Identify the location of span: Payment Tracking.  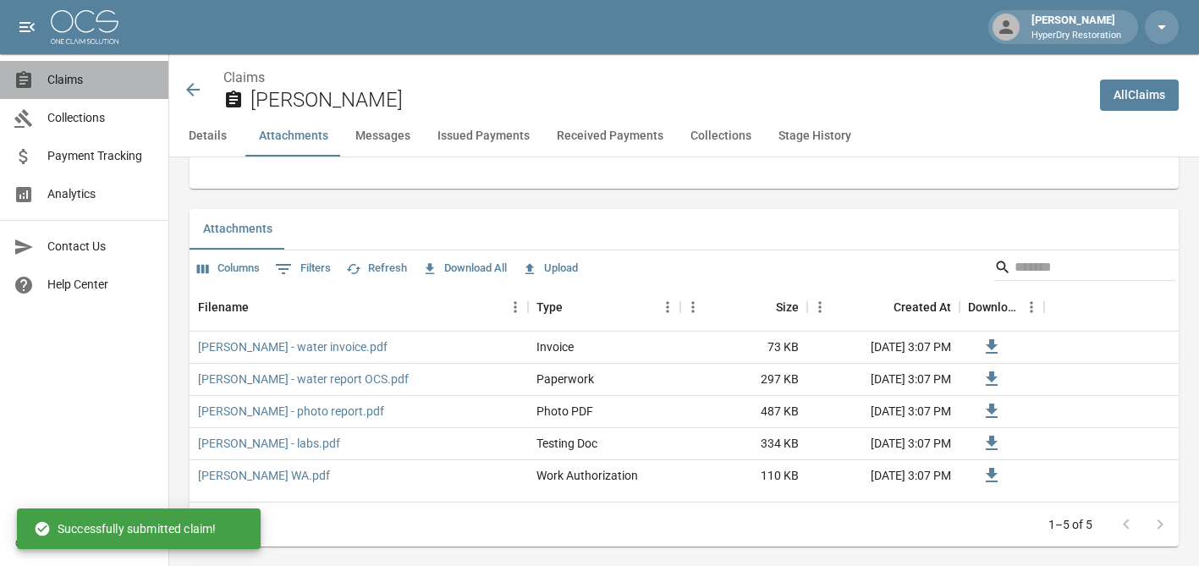
(101, 156).